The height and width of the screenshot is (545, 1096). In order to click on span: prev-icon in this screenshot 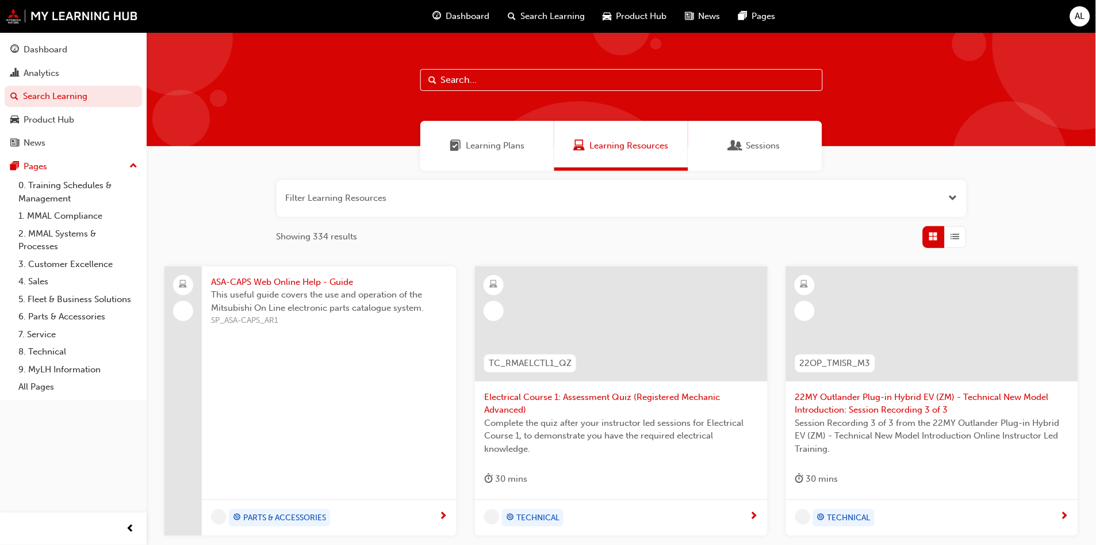, I will do `click(131, 528)`.